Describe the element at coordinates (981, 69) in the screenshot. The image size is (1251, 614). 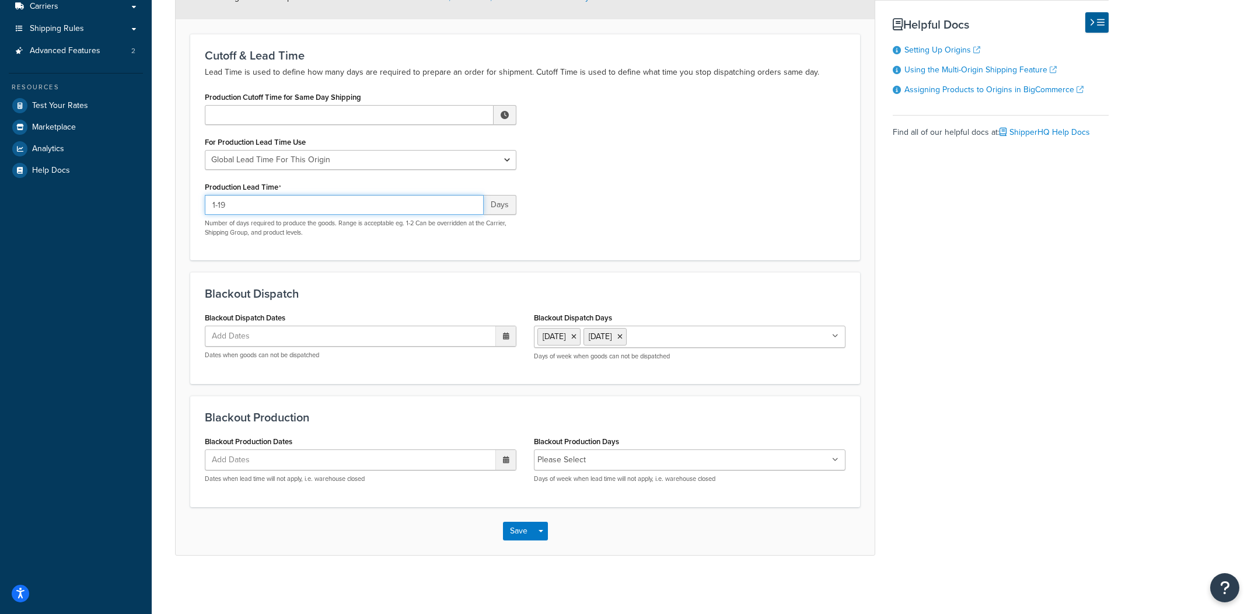
I see `a: Using the Multi-Origin Shipping Feature` at that location.